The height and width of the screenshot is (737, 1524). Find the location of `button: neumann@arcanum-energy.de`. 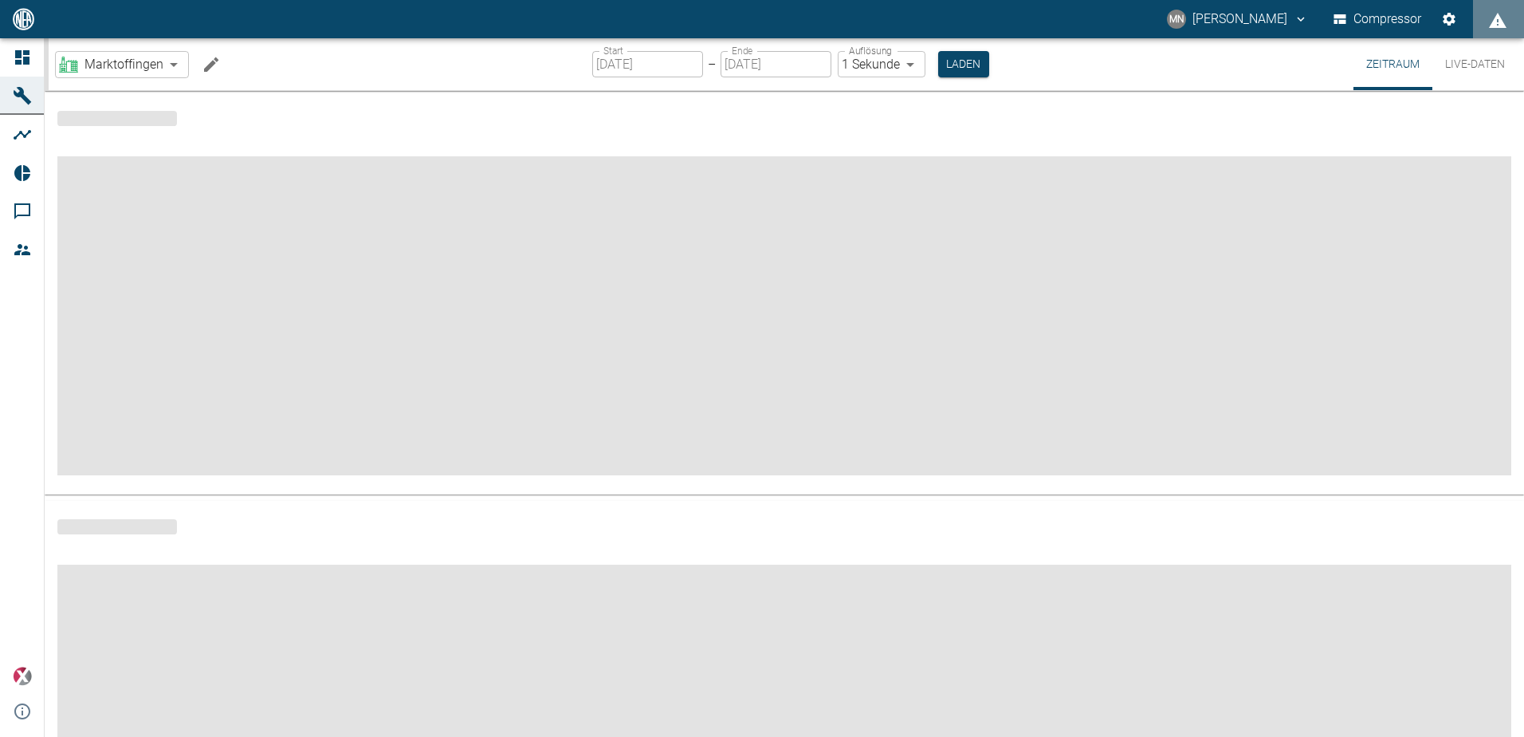

button: neumann@arcanum-energy.de is located at coordinates (1237, 19).